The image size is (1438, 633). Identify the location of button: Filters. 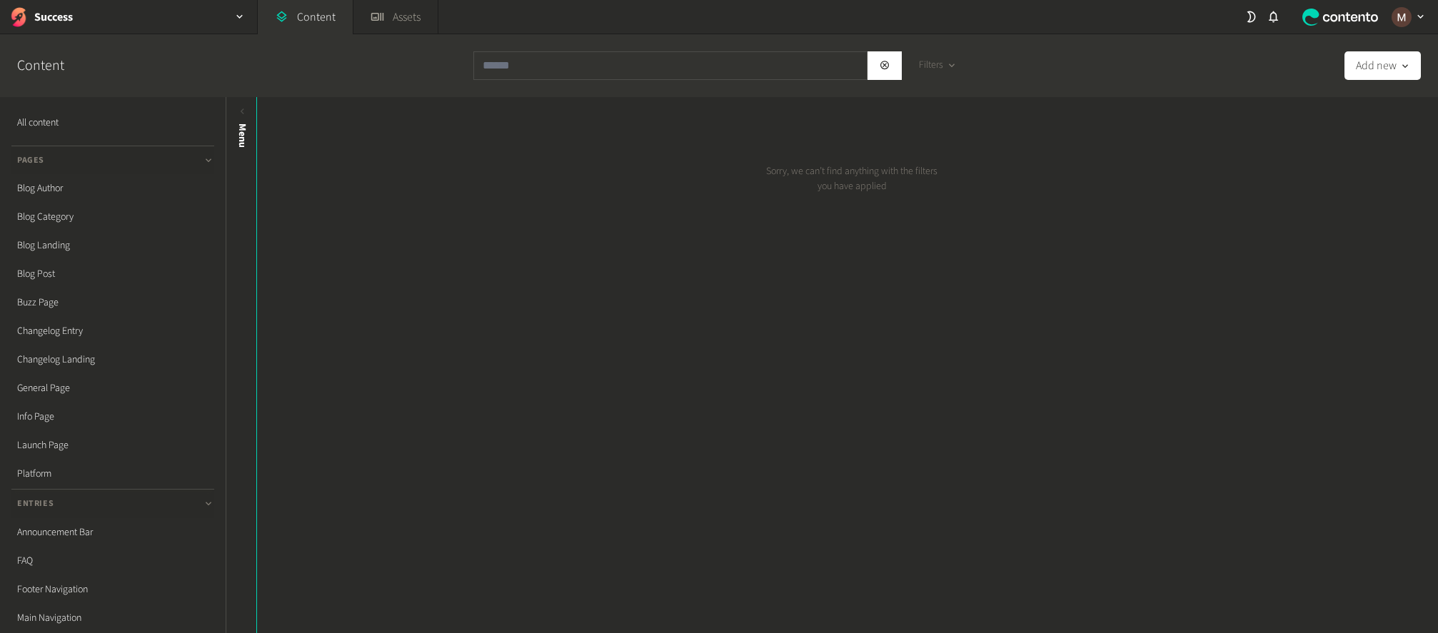
(937, 66).